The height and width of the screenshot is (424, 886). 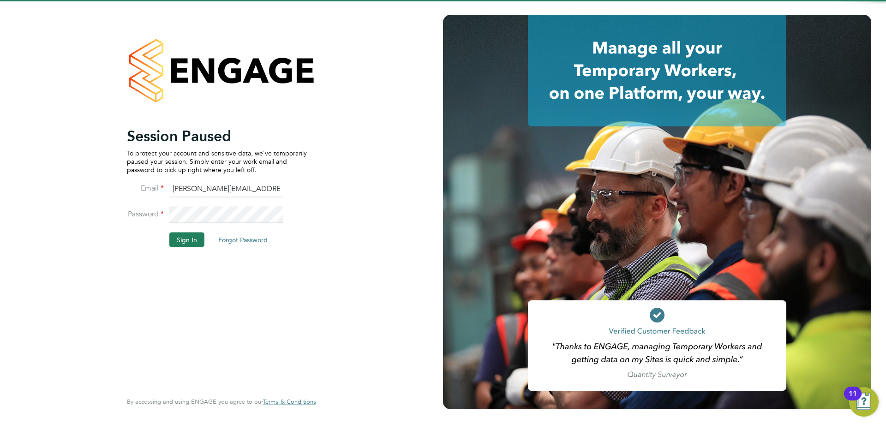 What do you see at coordinates (145, 214) in the screenshot?
I see `label: Password` at bounding box center [145, 214].